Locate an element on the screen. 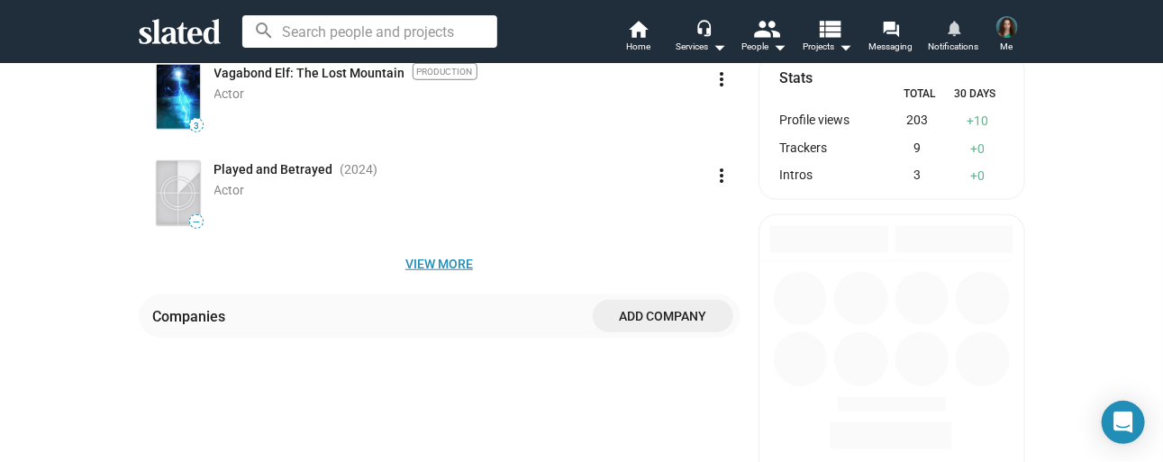  div: Companies is located at coordinates (193, 316).